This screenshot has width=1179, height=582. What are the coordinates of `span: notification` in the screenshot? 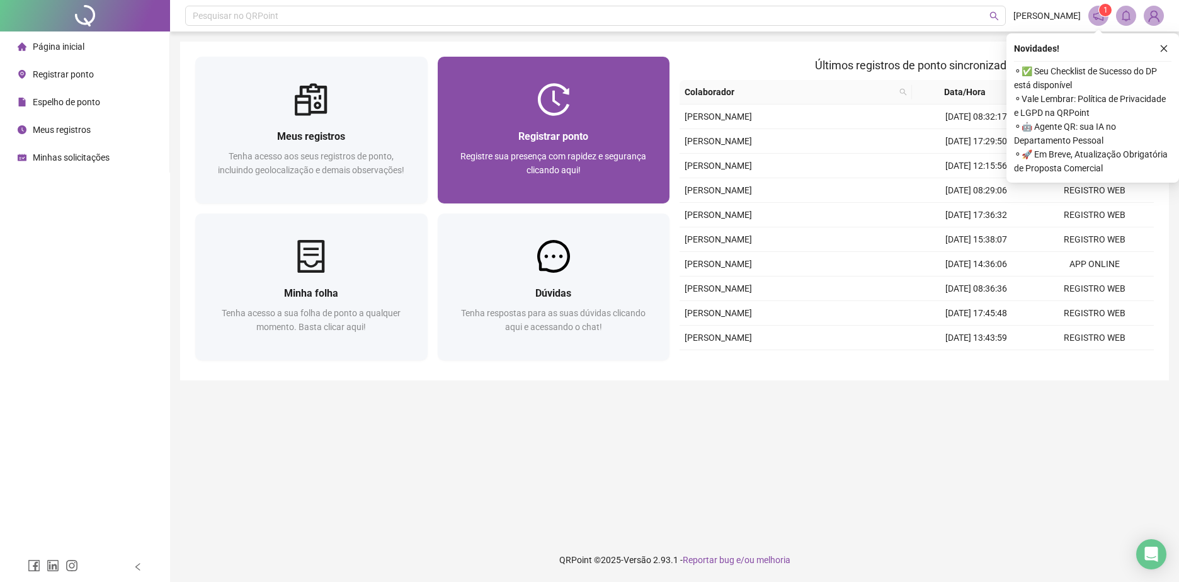 It's located at (1098, 16).